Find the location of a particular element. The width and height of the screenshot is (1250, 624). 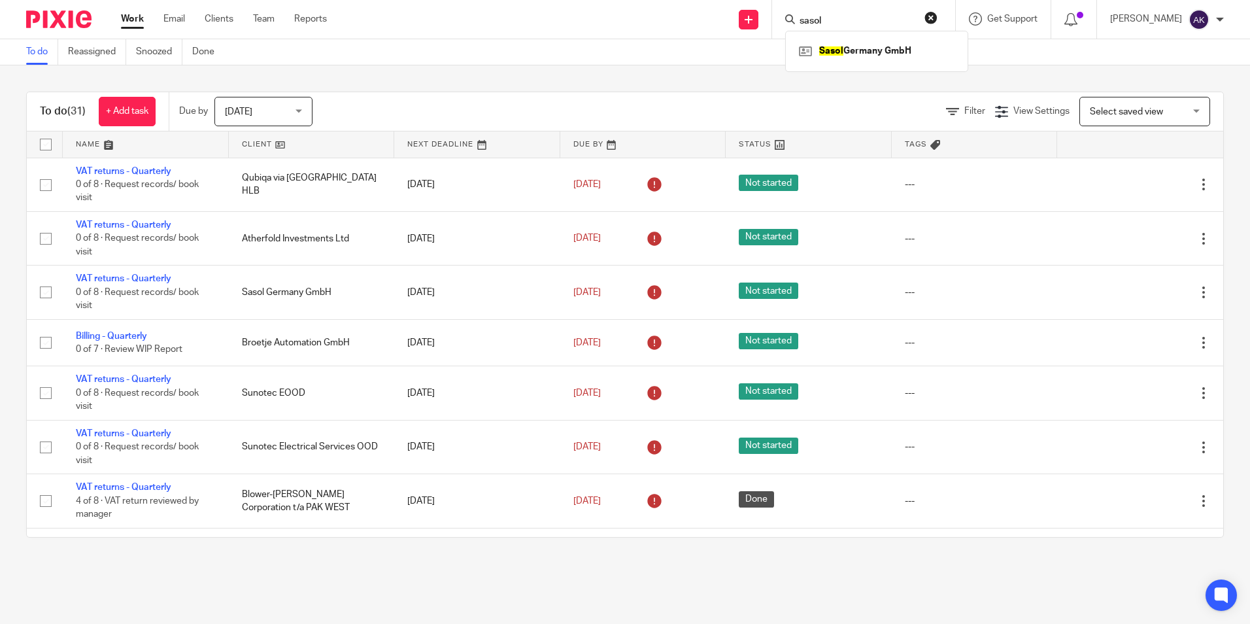

a: To do is located at coordinates (42, 52).